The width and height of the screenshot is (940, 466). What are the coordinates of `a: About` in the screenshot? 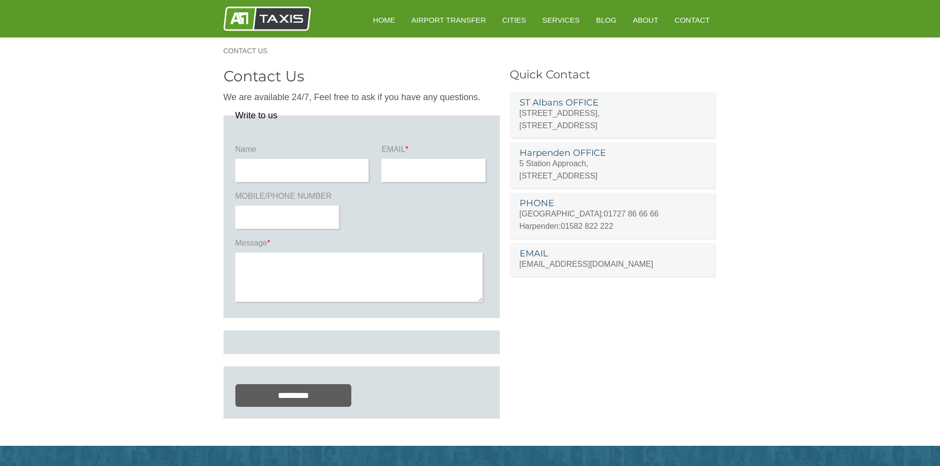 It's located at (645, 20).